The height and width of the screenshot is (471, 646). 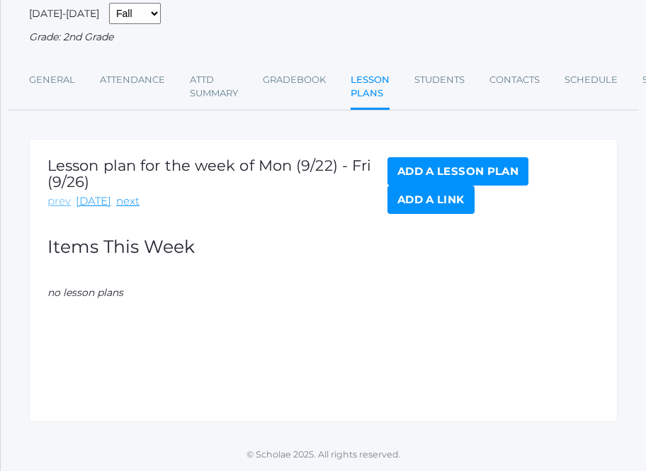 I want to click on a: Add a Lesson Plan, so click(x=458, y=171).